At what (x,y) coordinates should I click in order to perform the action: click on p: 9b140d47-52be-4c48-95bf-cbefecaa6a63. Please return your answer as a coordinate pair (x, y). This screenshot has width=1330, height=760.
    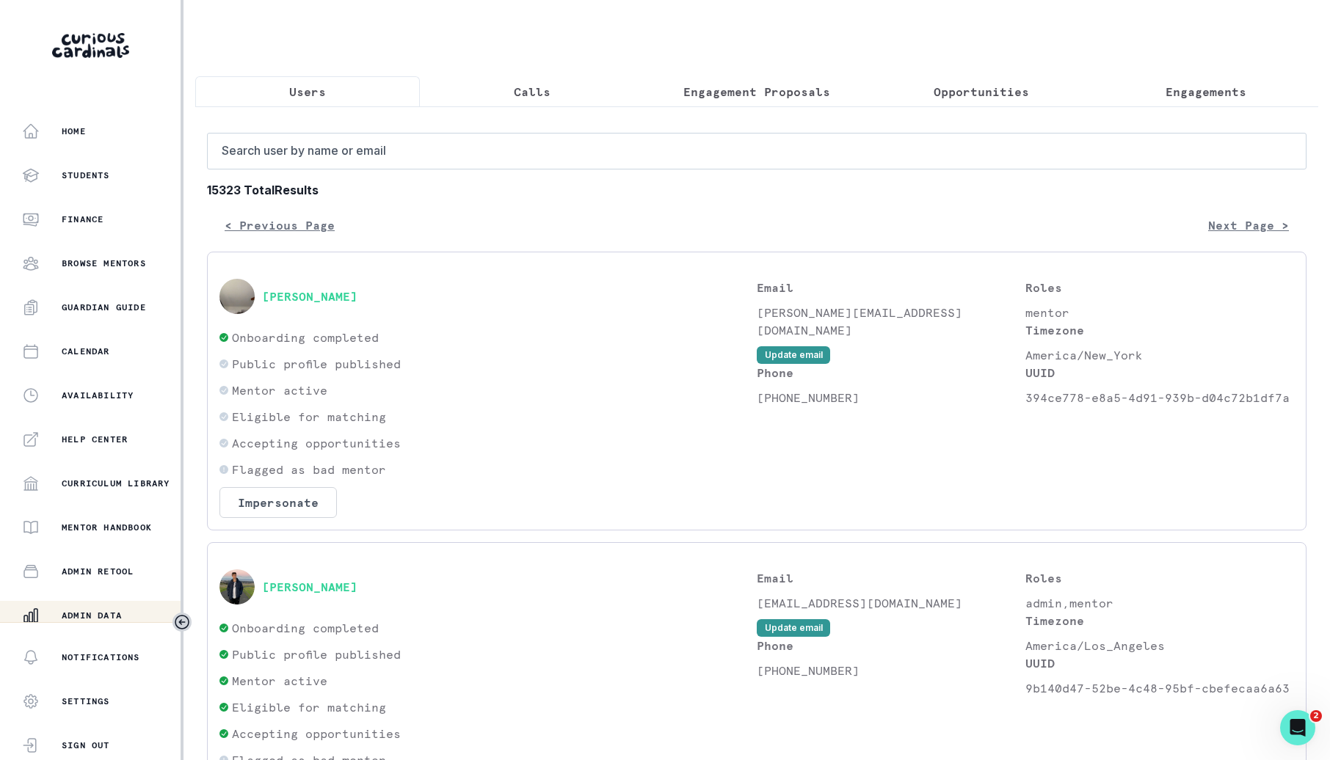
    Looking at the image, I should click on (1159, 688).